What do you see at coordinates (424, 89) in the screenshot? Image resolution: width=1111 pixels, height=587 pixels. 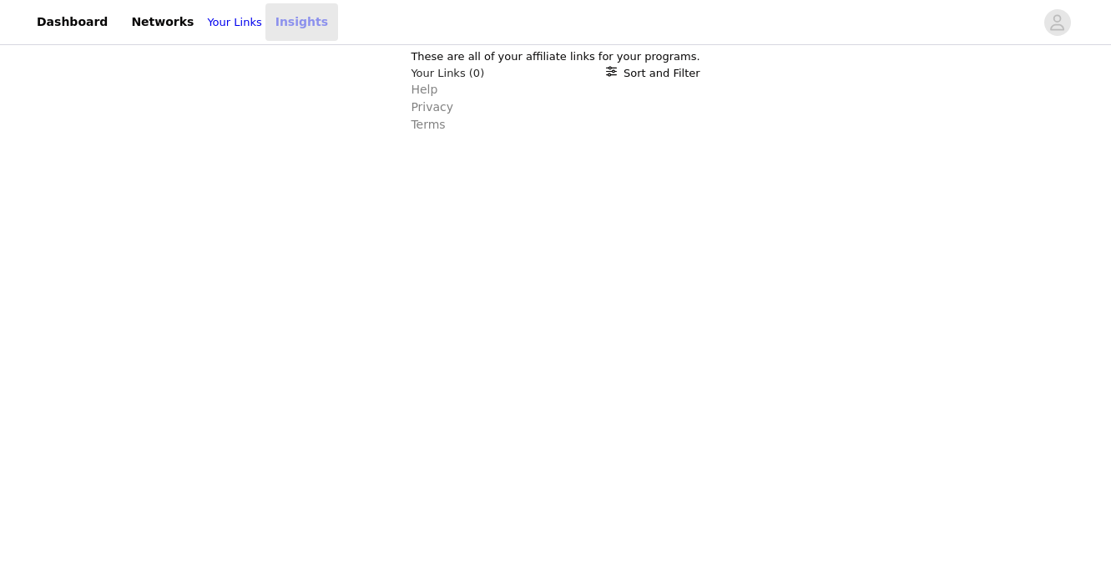 I see `p: Help` at bounding box center [424, 89].